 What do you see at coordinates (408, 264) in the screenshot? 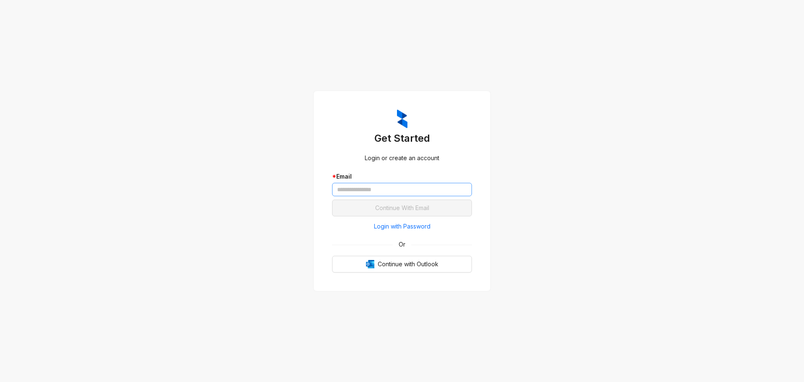
I see `span: Continue with Outlook` at bounding box center [408, 264].